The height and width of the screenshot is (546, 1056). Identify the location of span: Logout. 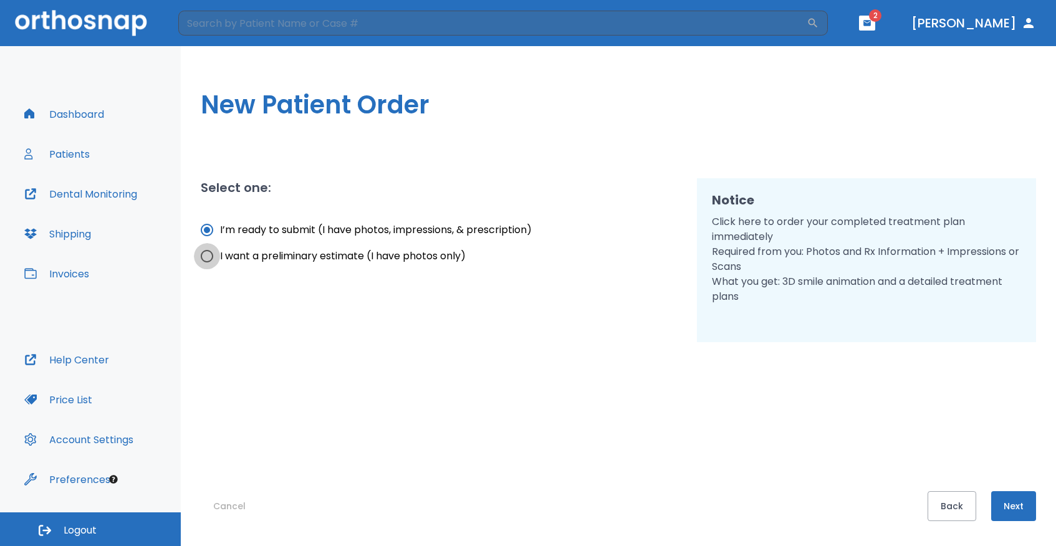
(80, 530).